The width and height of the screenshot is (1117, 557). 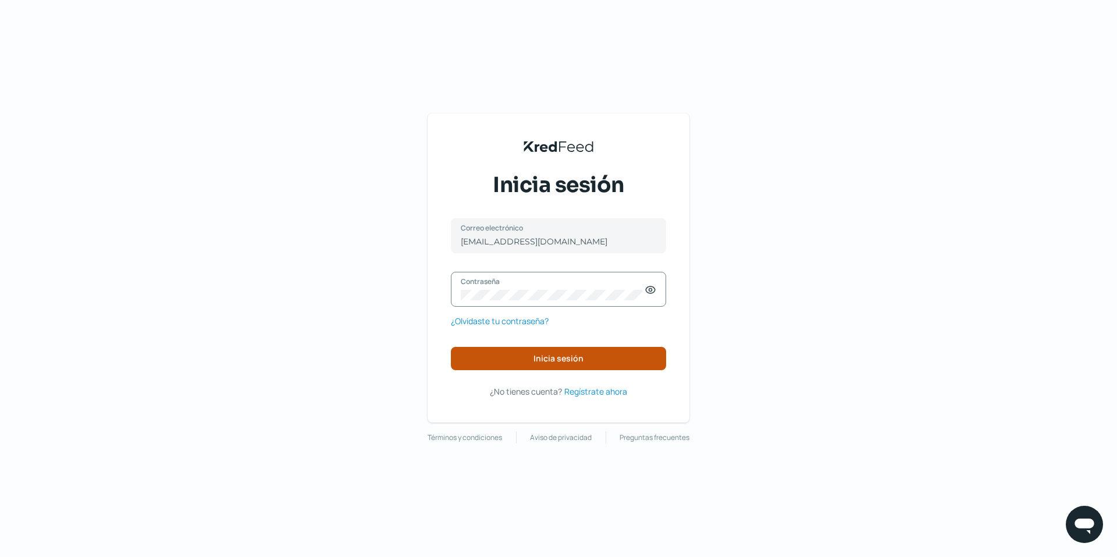 What do you see at coordinates (465, 438) in the screenshot?
I see `span: Términos y condiciones` at bounding box center [465, 438].